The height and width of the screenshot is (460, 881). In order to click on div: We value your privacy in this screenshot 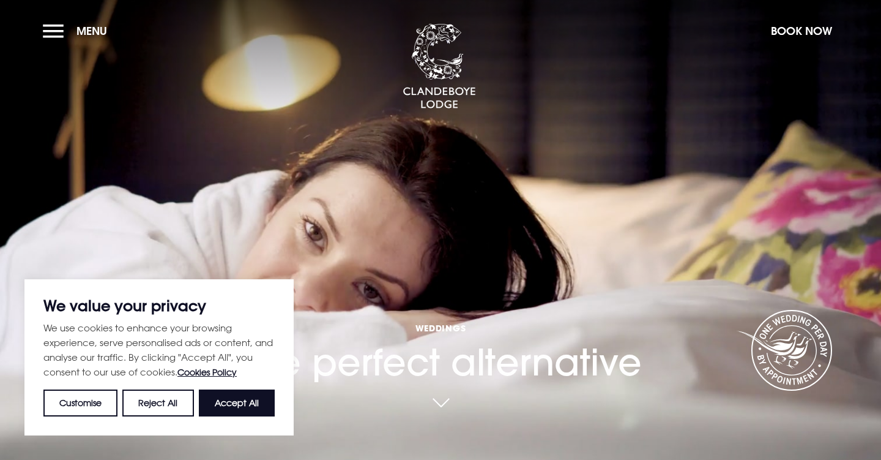, I will do `click(159, 357)`.